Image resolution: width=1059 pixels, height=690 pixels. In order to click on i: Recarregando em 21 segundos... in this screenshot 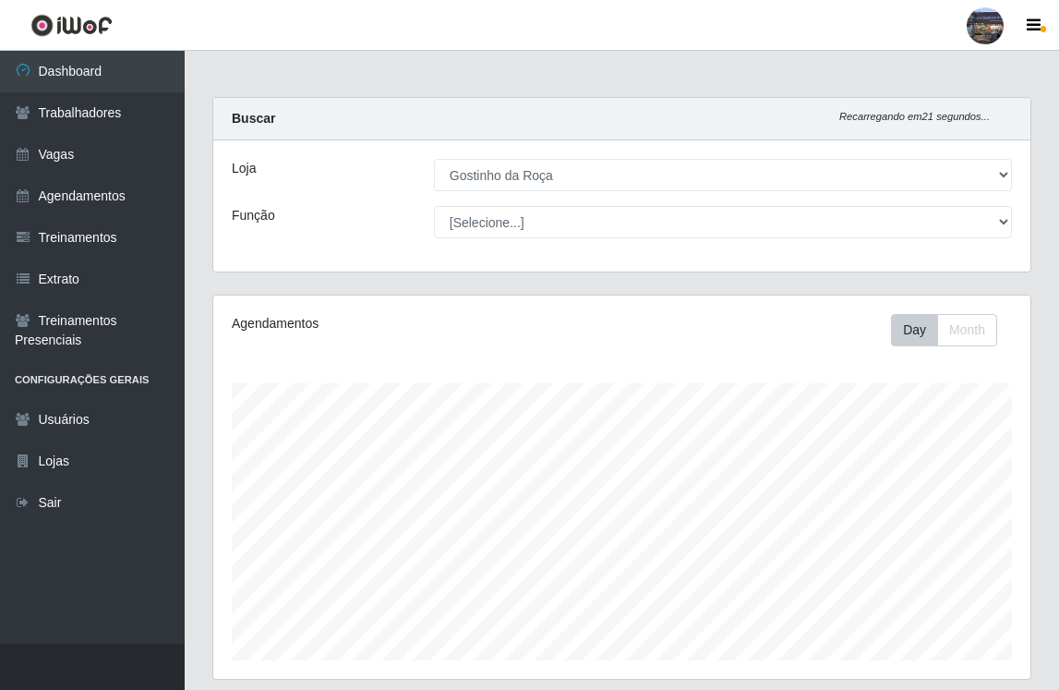, I will do `click(914, 116)`.